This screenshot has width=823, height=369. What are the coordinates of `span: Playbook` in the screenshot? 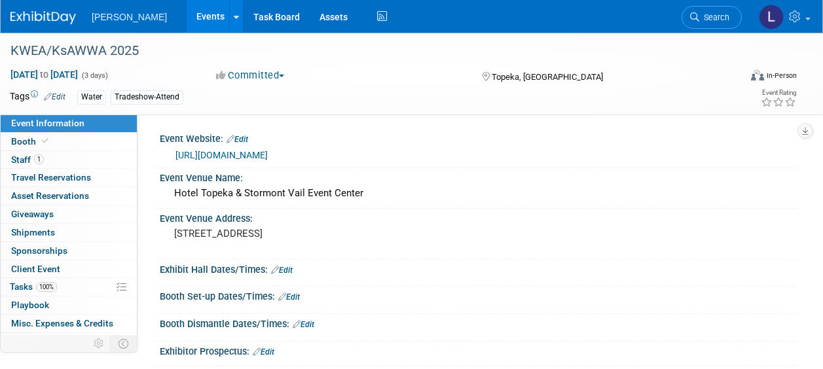 It's located at (30, 305).